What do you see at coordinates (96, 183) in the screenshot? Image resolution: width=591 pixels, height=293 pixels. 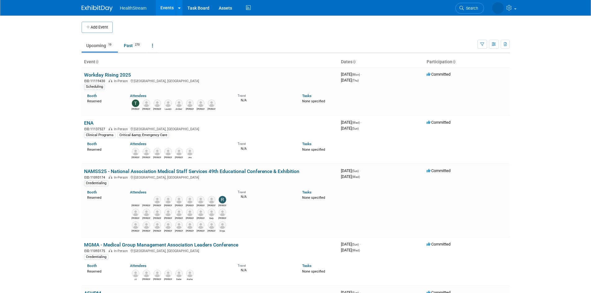 I see `div: Credentialing` at bounding box center [96, 183].